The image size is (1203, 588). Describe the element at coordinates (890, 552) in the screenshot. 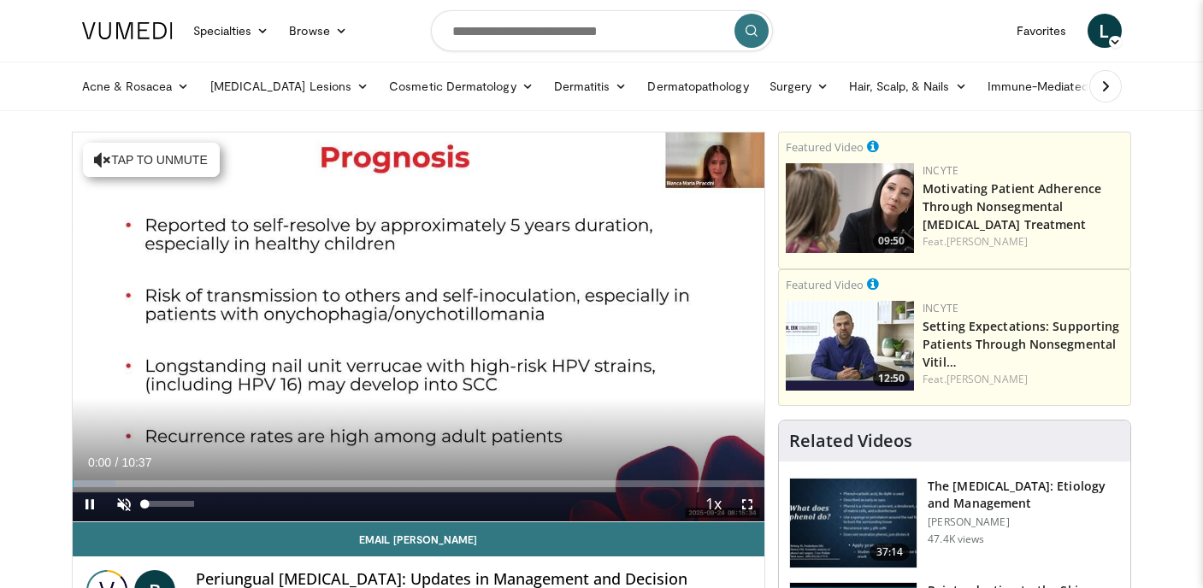

I see `span: 37:14` at that location.